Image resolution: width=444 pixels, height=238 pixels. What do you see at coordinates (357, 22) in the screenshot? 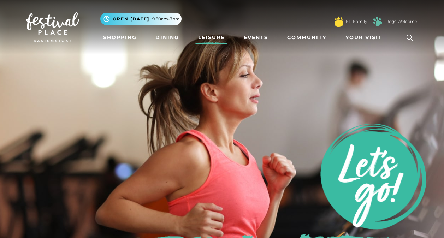
I see `a: FP Family` at bounding box center [357, 22].